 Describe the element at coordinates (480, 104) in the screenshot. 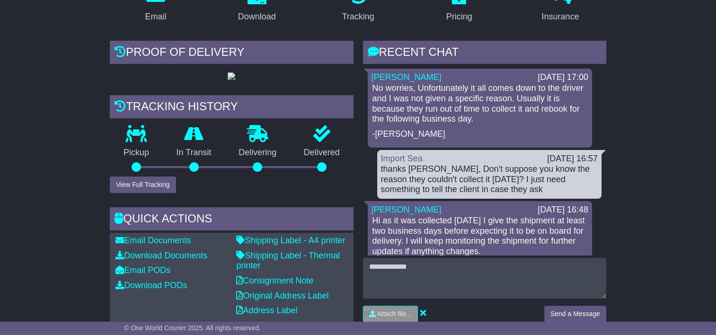

I see `p: No worries, Unfortunately it all comes down to the driver and I was not given a specific reason. ...` at that location.